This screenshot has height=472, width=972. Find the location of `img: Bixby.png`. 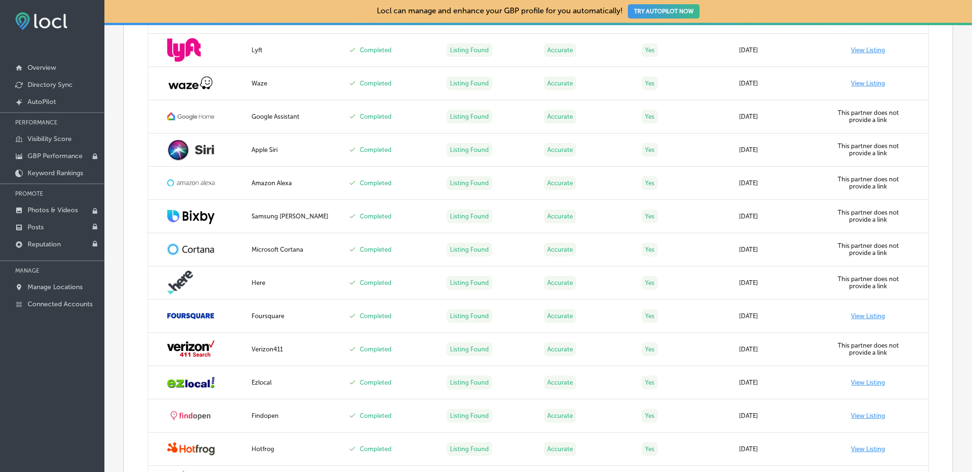

img: Bixby.png is located at coordinates (191, 216).